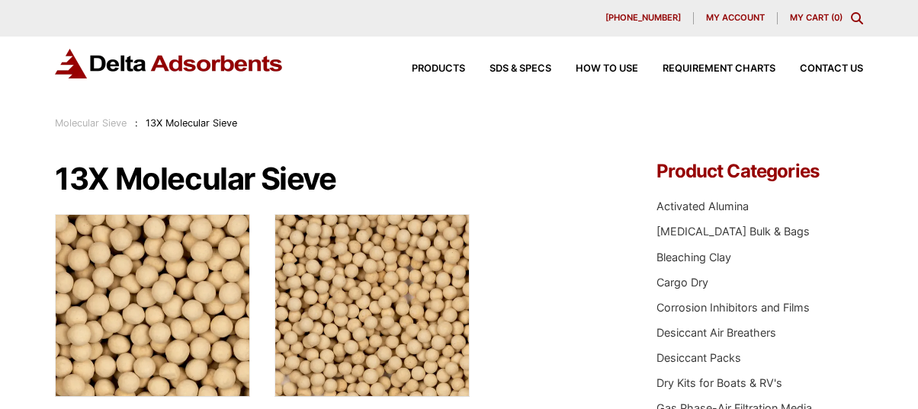 This screenshot has height=409, width=918. What do you see at coordinates (91, 123) in the screenshot?
I see `a: Molecular Sieve` at bounding box center [91, 123].